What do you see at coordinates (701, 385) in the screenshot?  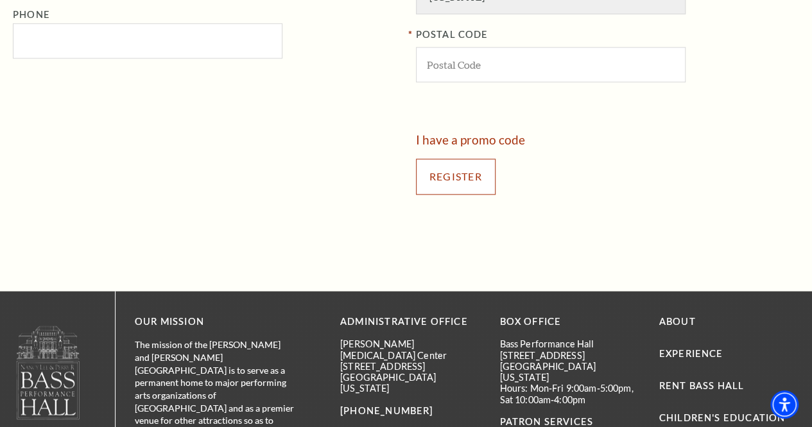 I see `a: Rent Bass Hall` at bounding box center [701, 385].